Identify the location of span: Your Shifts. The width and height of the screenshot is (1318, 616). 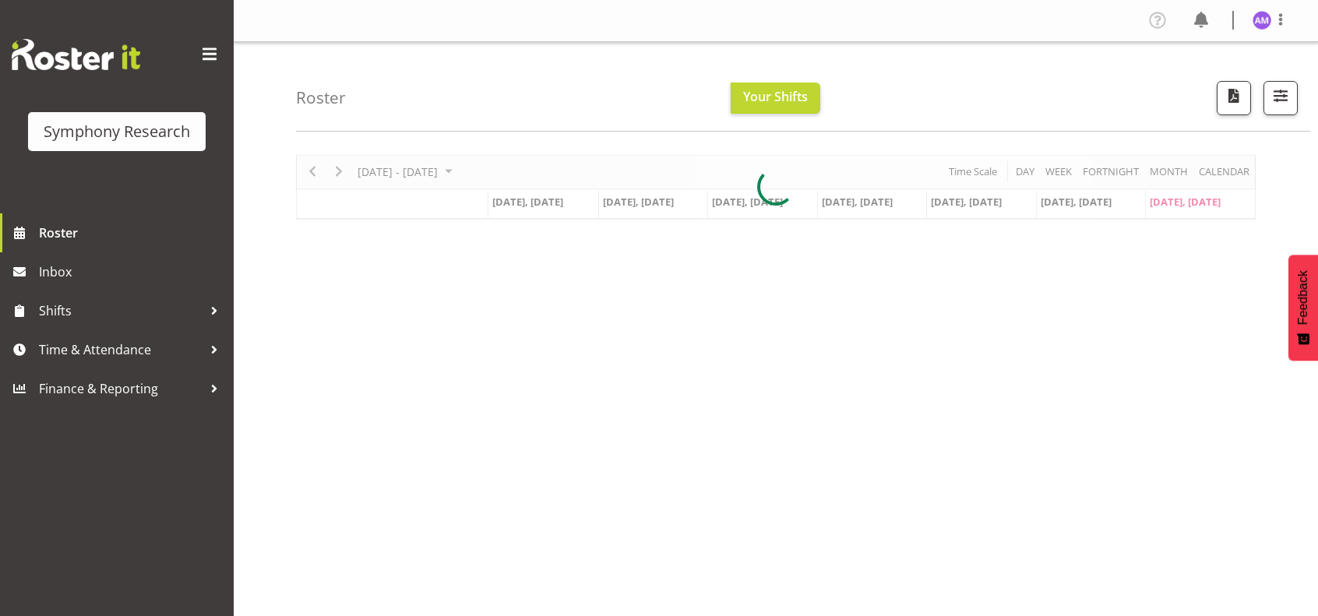
(775, 97).